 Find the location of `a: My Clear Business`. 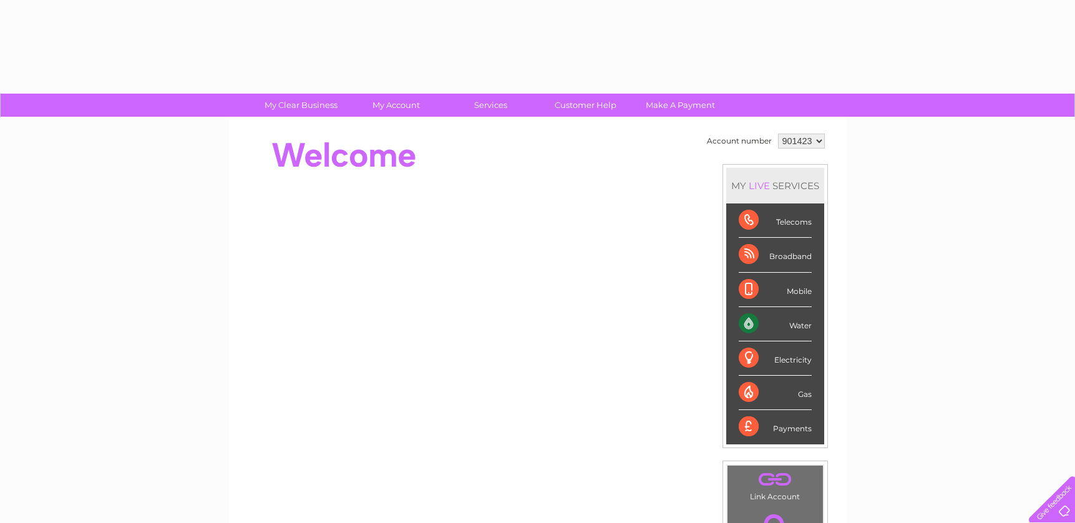

a: My Clear Business is located at coordinates (301, 105).